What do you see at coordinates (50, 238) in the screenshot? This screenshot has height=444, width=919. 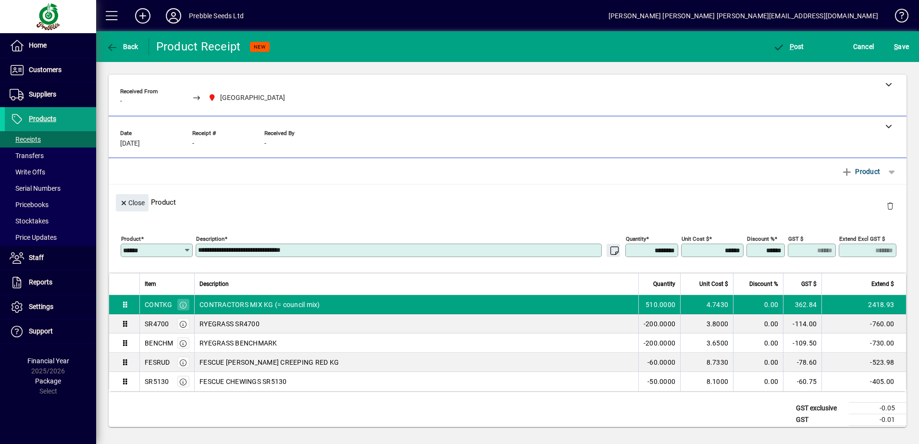 I see `a: Price Updates` at bounding box center [50, 238].